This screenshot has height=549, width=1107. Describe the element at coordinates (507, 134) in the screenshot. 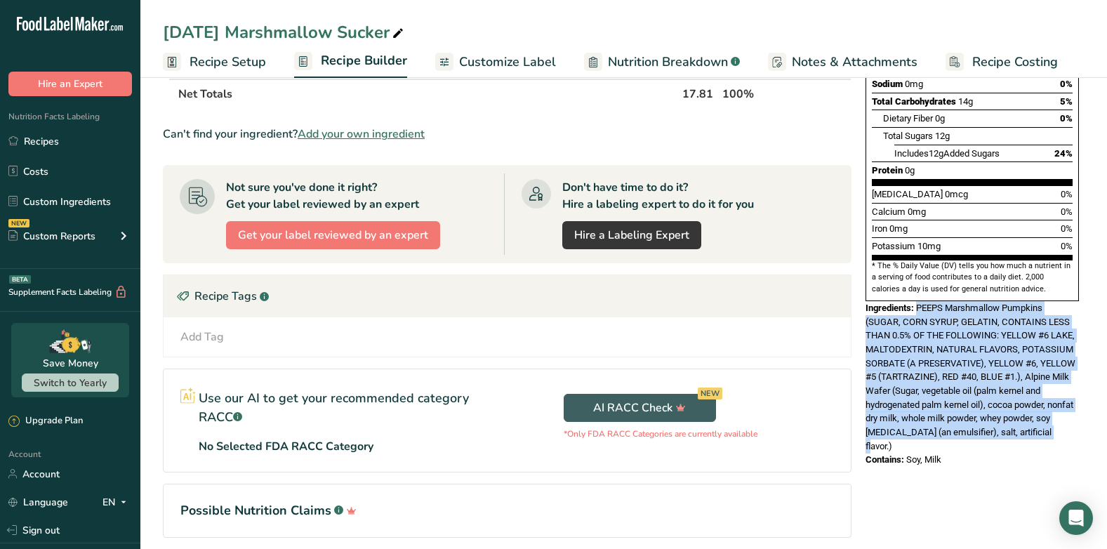

I see `div: Can't find your ingredient?` at that location.